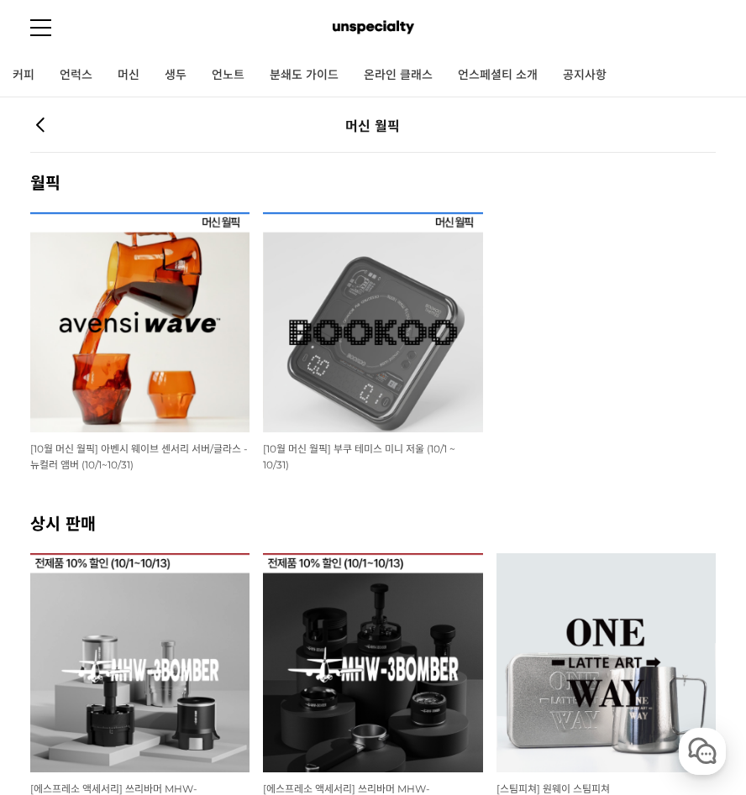  What do you see at coordinates (373, 28) in the screenshot?
I see `img: 언스페셜티 몰` at bounding box center [373, 28].